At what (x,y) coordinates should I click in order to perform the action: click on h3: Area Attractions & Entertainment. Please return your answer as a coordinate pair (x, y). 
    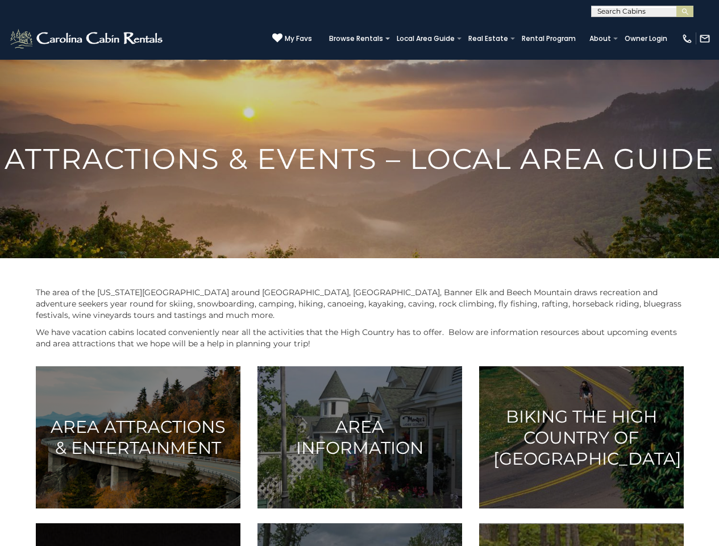
    Looking at the image, I should click on (138, 437).